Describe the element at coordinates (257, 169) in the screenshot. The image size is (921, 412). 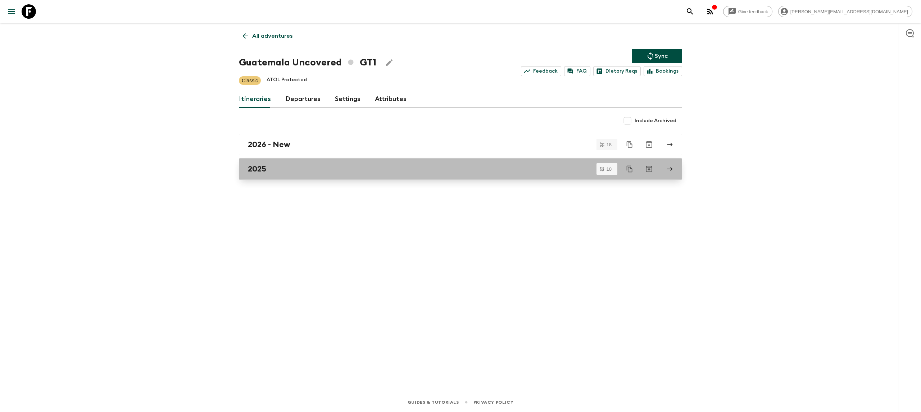
I see `h2: 2025` at that location.